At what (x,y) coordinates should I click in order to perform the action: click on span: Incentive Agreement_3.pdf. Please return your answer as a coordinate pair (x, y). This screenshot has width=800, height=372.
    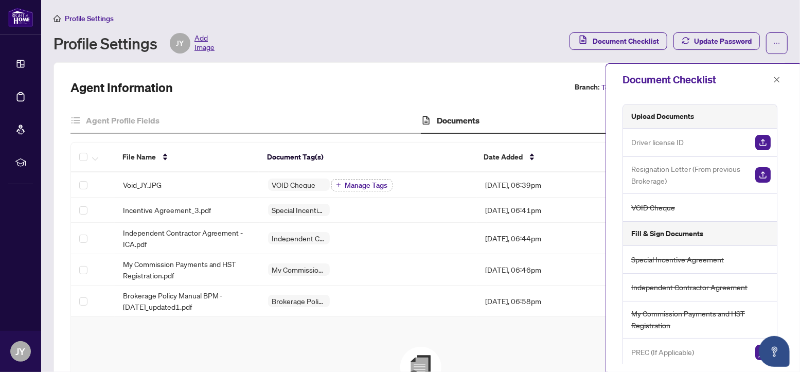
    Looking at the image, I should click on (167, 210).